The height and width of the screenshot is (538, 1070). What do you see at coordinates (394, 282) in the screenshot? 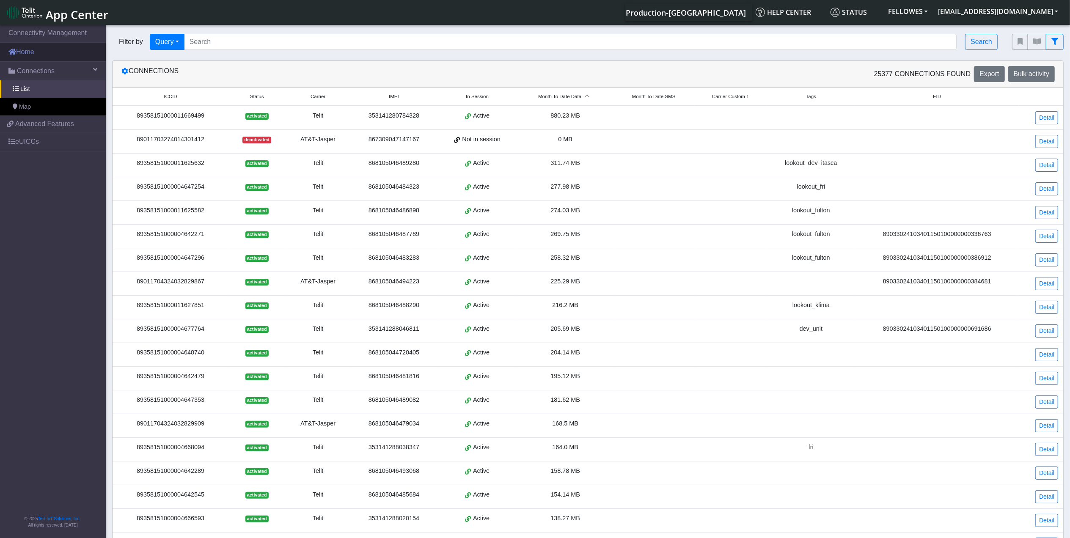
I see `div: 868105046494223` at bounding box center [394, 282].